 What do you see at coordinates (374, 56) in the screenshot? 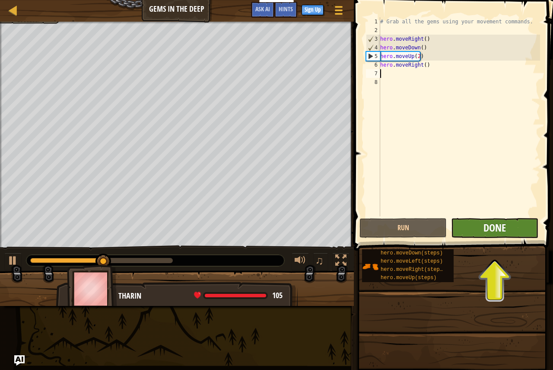
I see `div: 5` at bounding box center [374, 56].